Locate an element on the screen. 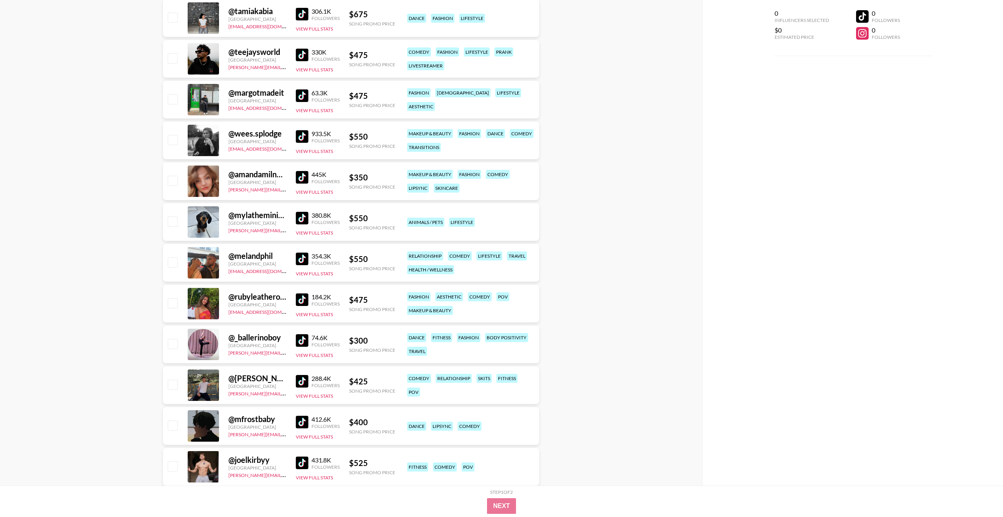 This screenshot has width=1003, height=517. div: 431.8K is located at coordinates (326, 460).